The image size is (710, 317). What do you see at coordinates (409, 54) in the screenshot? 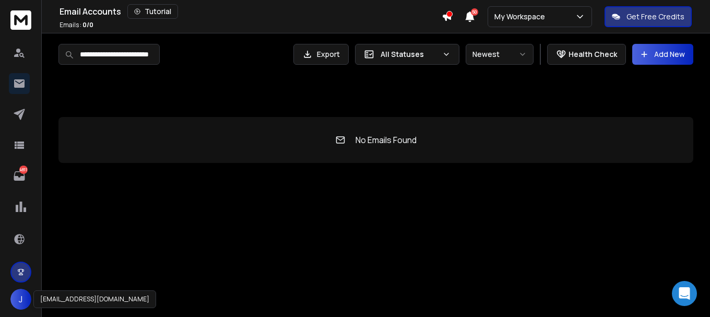
I see `p: All Statuses` at bounding box center [409, 54].